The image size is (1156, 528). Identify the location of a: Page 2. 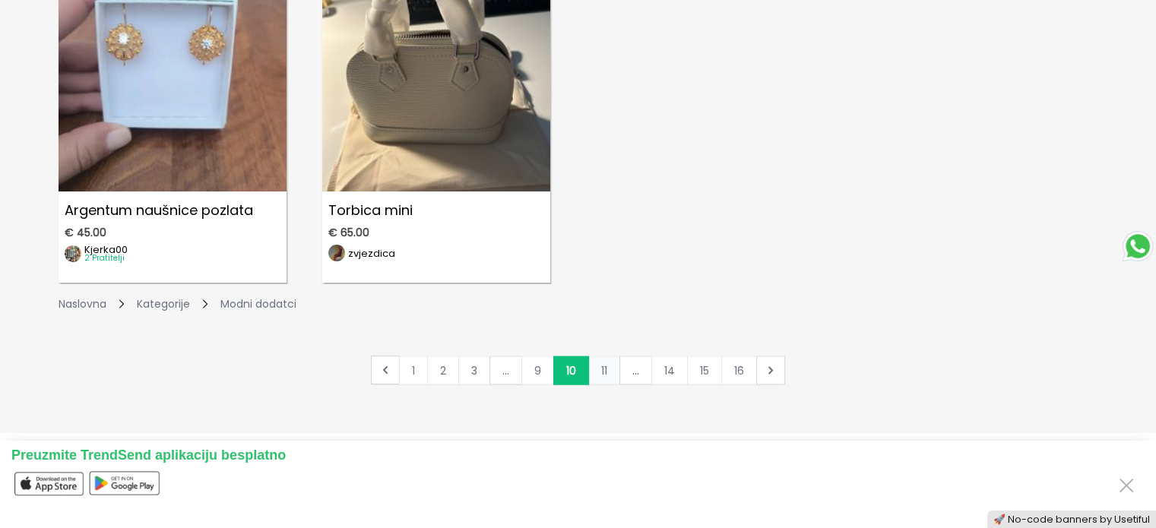
(443, 370).